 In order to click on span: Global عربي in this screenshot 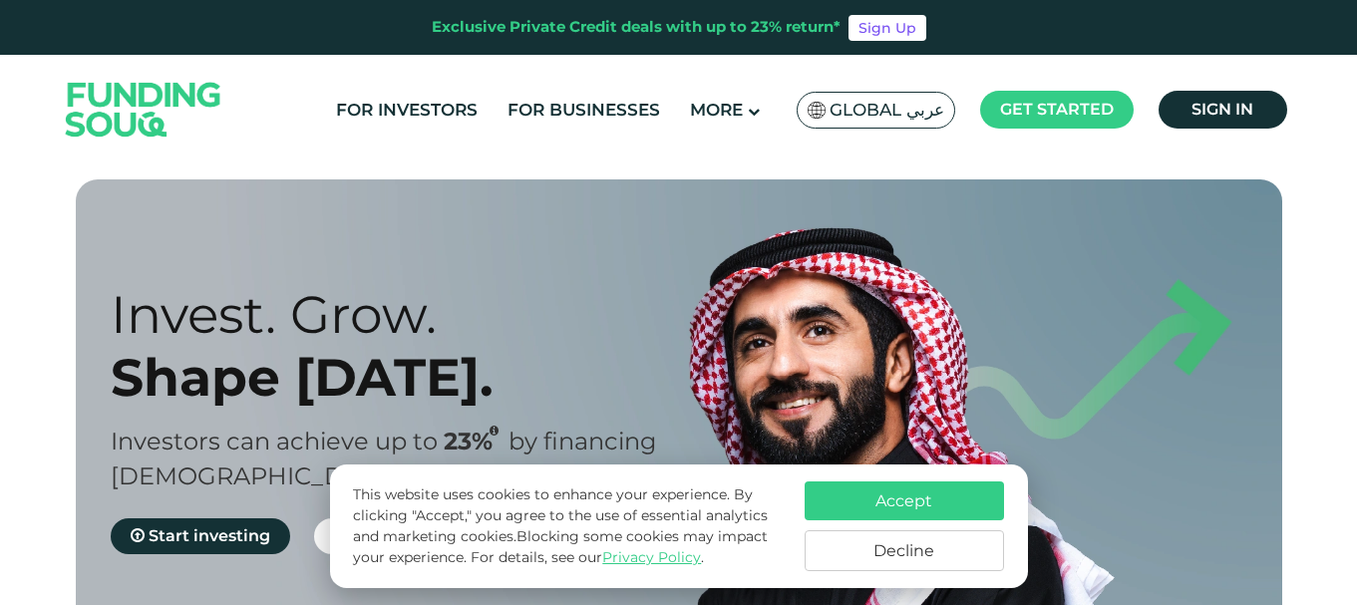, I will do `click(886, 110)`.